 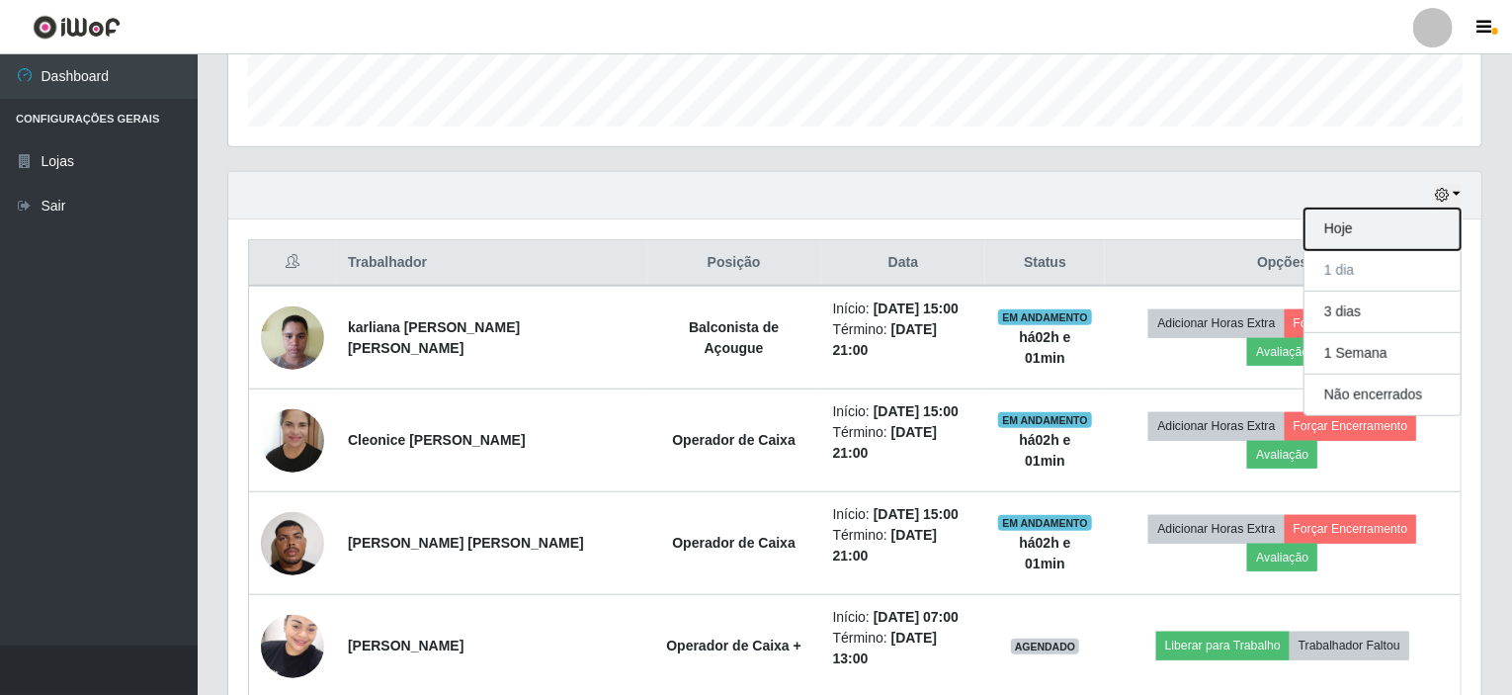 What do you see at coordinates (1283, 263) in the screenshot?
I see `th: Opções` at bounding box center [1283, 263].